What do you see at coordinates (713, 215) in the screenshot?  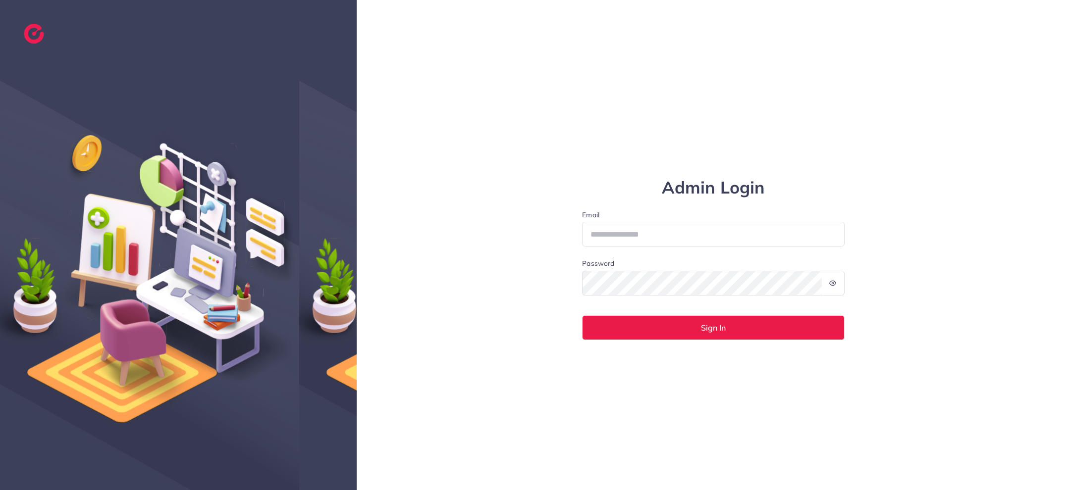 I see `label: Email` at bounding box center [713, 215].